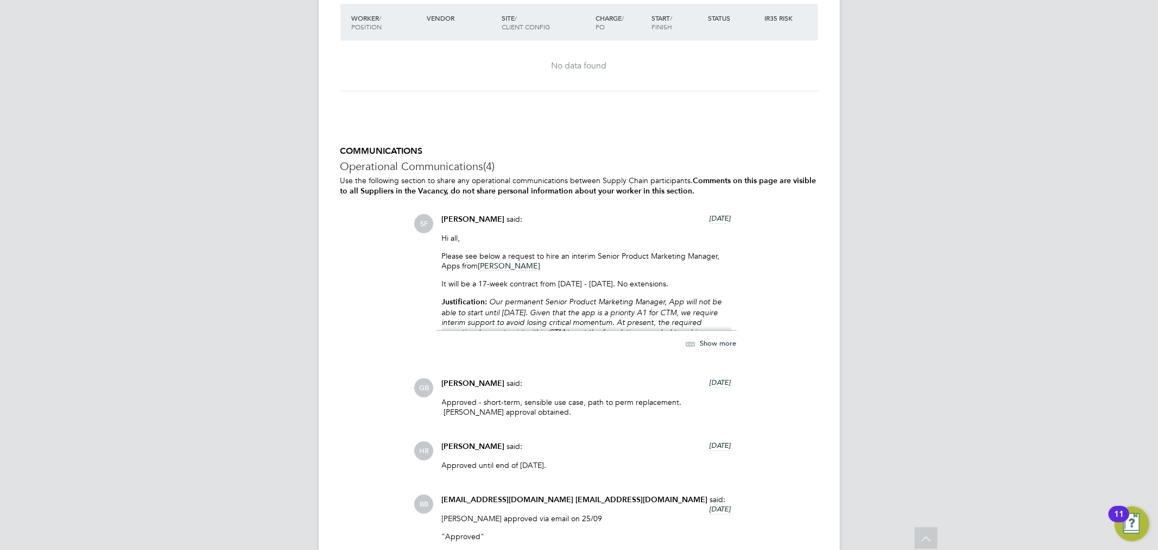 This screenshot has width=1158, height=550. I want to click on div: Vendor, so click(462, 18).